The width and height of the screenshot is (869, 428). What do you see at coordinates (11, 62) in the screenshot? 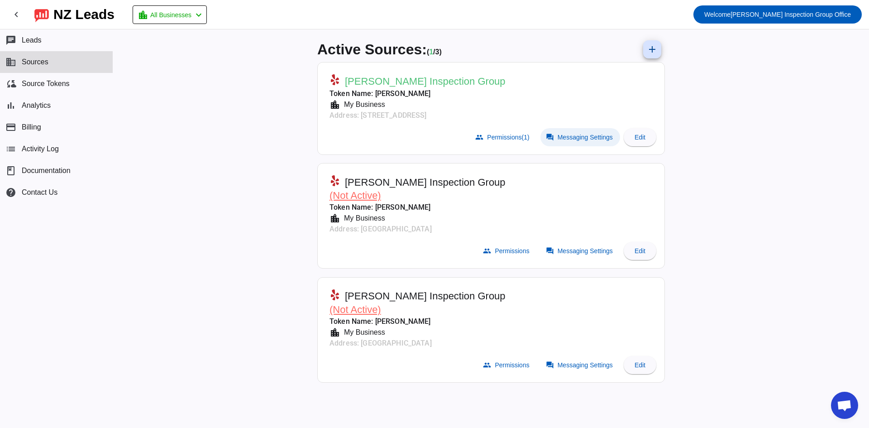
I see `mat-icon: business` at bounding box center [11, 62].